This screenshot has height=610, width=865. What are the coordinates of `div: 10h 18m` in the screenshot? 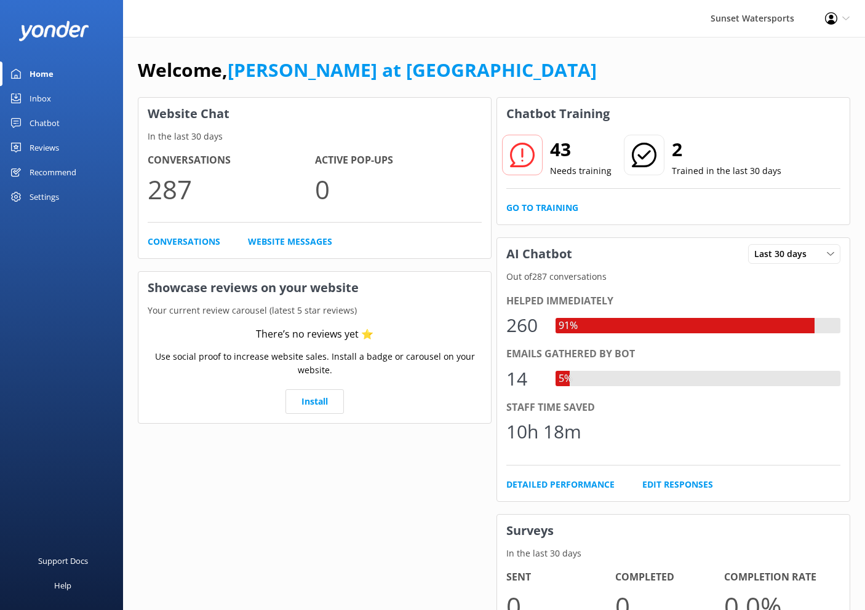 It's located at (544, 432).